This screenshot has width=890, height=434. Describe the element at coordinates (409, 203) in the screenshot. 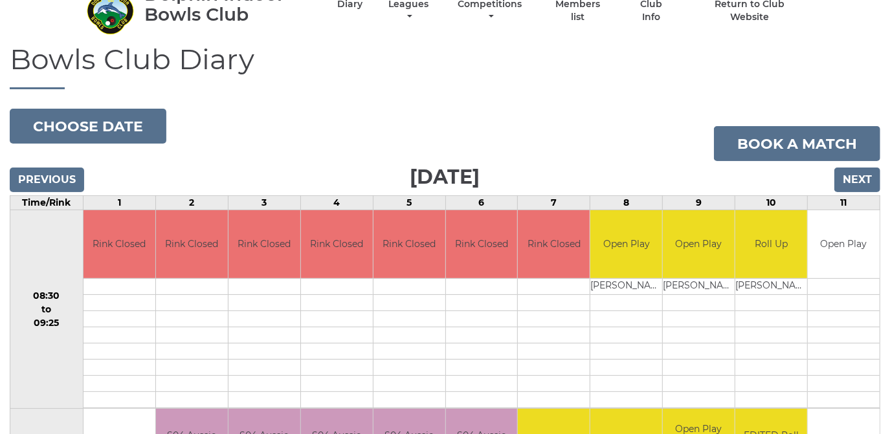

I see `td: 5` at that location.